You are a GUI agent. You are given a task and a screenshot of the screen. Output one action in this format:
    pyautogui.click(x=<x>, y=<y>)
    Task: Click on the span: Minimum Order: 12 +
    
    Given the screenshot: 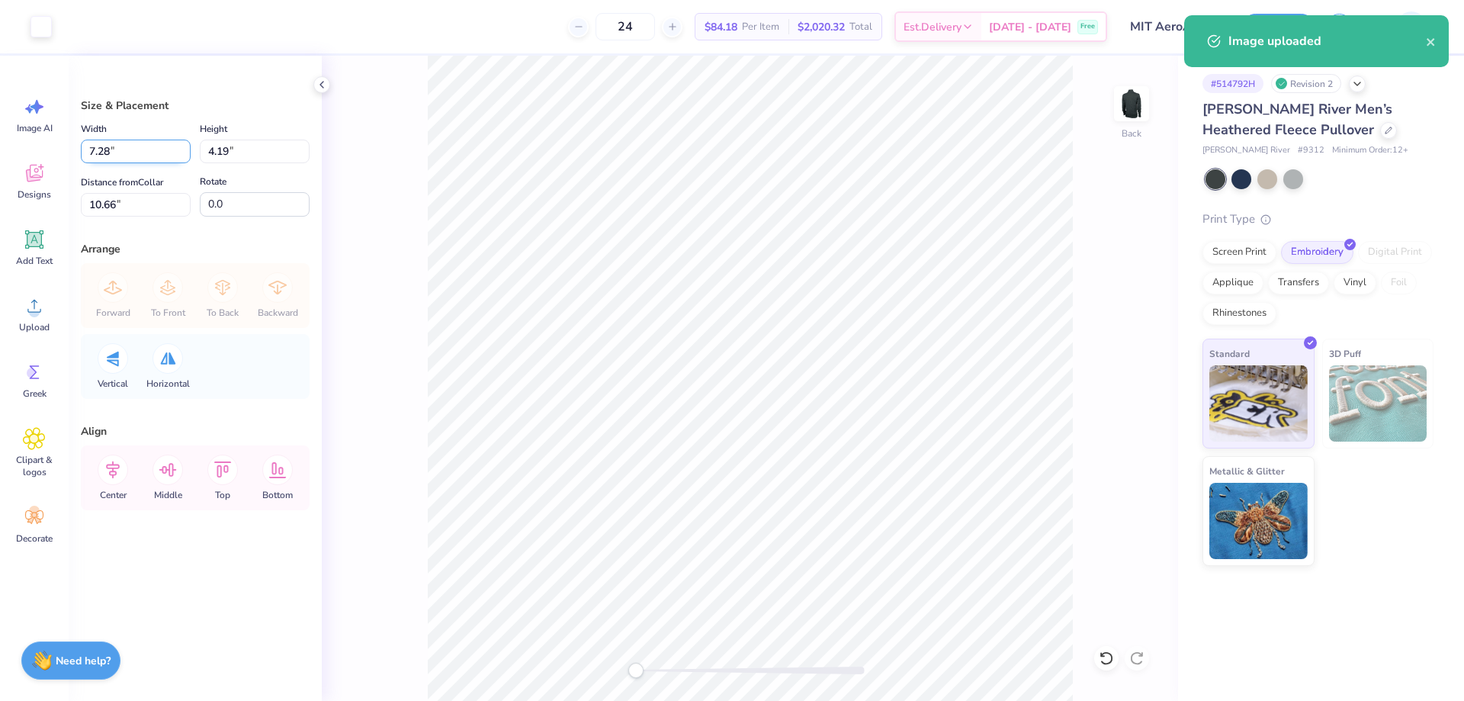 What is the action you would take?
    pyautogui.click(x=1370, y=150)
    